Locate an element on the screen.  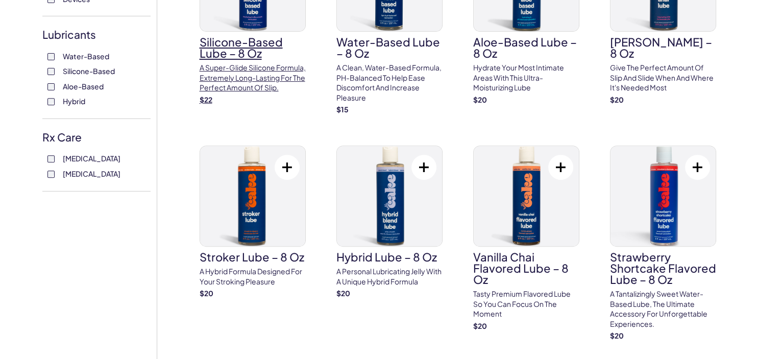
p: Give the perfect amount of slip and slide when and where it's needed most is located at coordinates (663, 78).